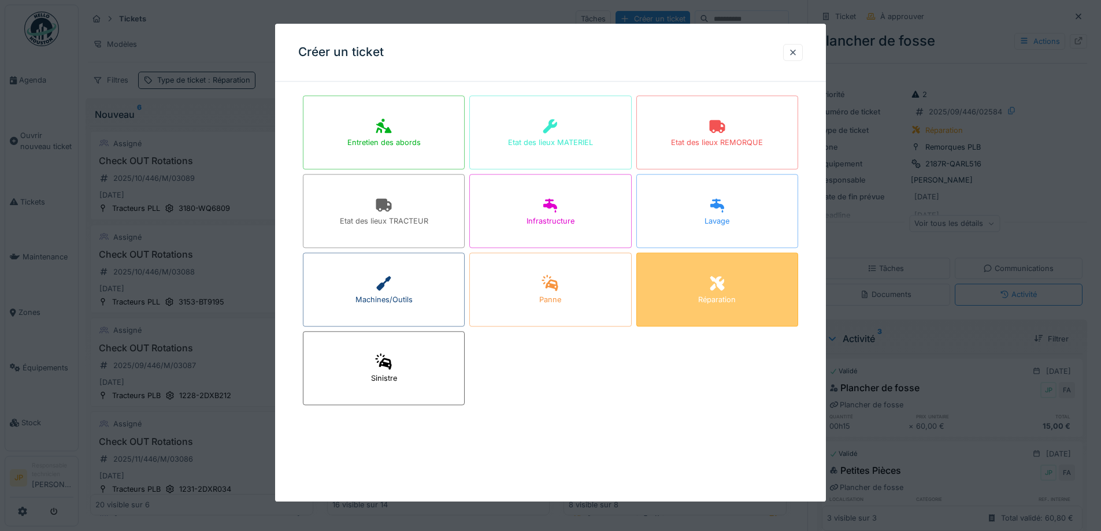  What do you see at coordinates (384, 378) in the screenshot?
I see `div: Sinistre` at bounding box center [384, 378].